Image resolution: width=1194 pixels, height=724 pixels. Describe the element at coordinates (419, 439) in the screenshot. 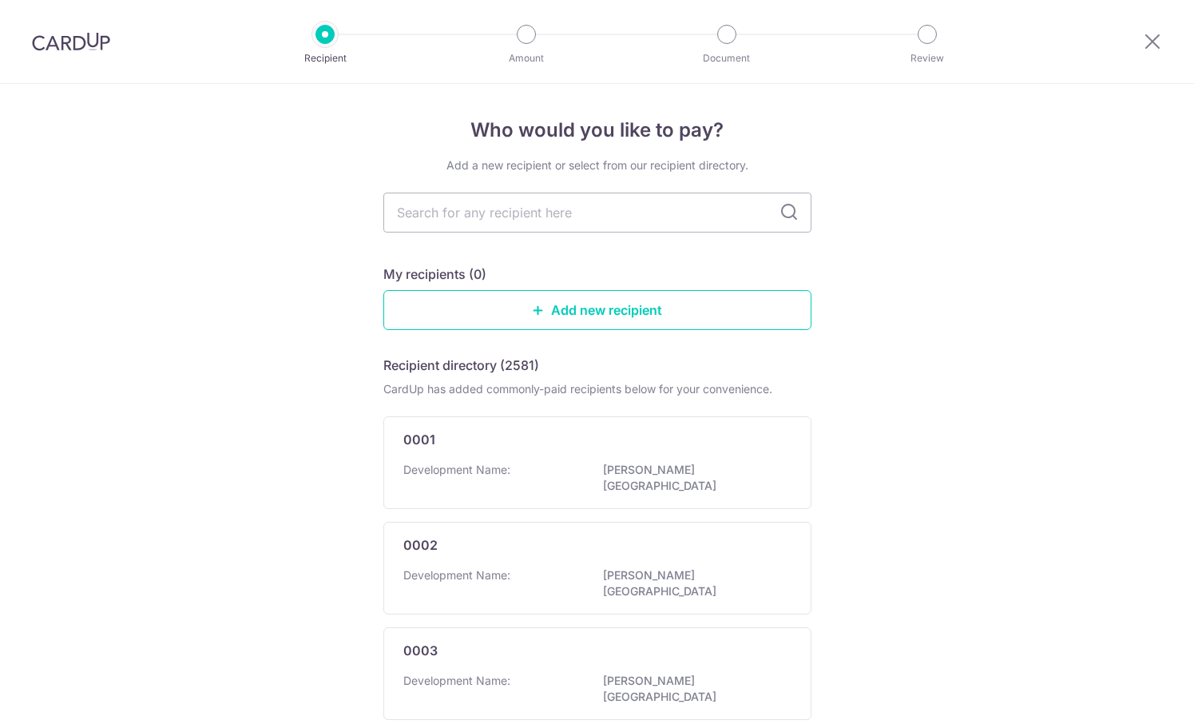

I see `p: 0001` at that location.